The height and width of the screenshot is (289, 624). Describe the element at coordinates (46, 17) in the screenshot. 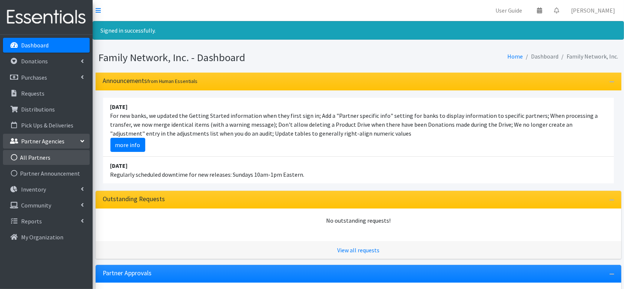

I see `img: HumanEssentials` at that location.